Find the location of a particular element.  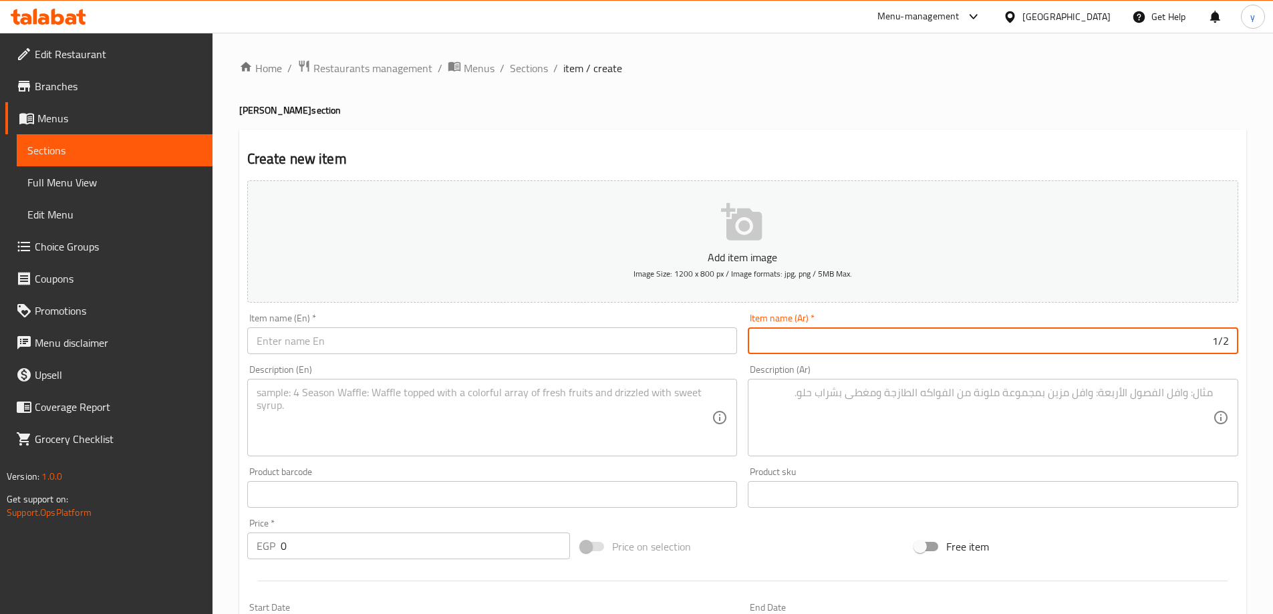

span: Upsell is located at coordinates (118, 375).